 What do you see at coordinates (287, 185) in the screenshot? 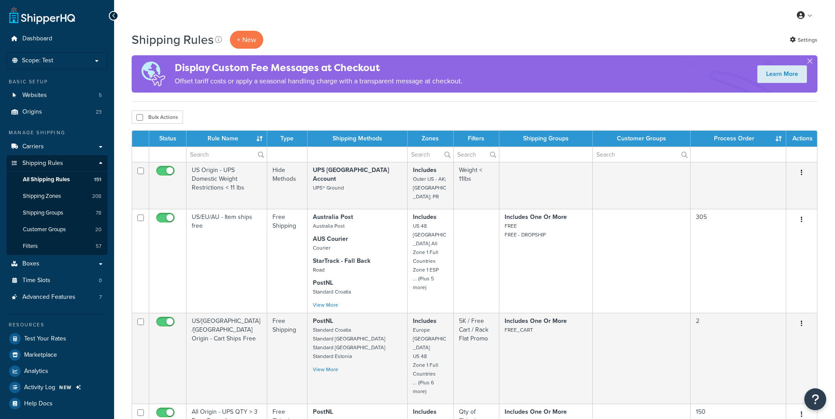
I see `td: Hide Methods` at bounding box center [287, 185].